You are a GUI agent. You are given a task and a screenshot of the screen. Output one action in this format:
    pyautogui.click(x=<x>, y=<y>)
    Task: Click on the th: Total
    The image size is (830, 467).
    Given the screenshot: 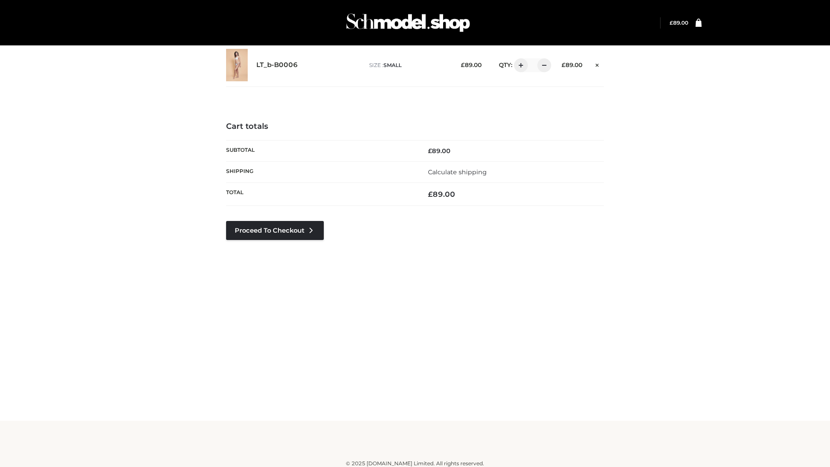 What is the action you would take?
    pyautogui.click(x=320, y=194)
    